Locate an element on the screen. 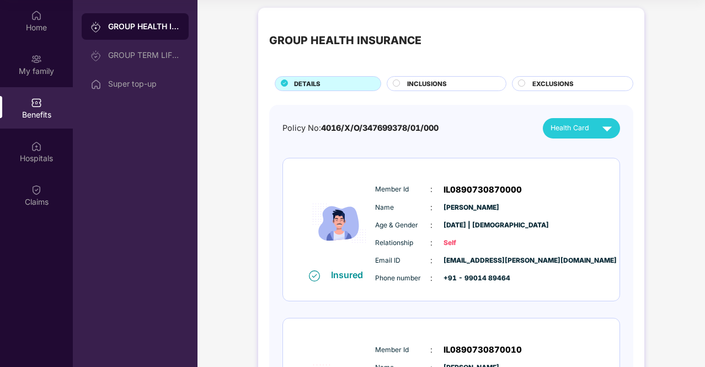 Image resolution: width=705 pixels, height=367 pixels. img: svg+xml;base64,PHN2ZyBpZD0iQ2xhaW0iIHhtbG5zPSJodHRwOi8vd3d3LnczLm9yZy8yMDAwL3N2ZyIgd2lkdGg9IjIwIi... is located at coordinates (36, 190).